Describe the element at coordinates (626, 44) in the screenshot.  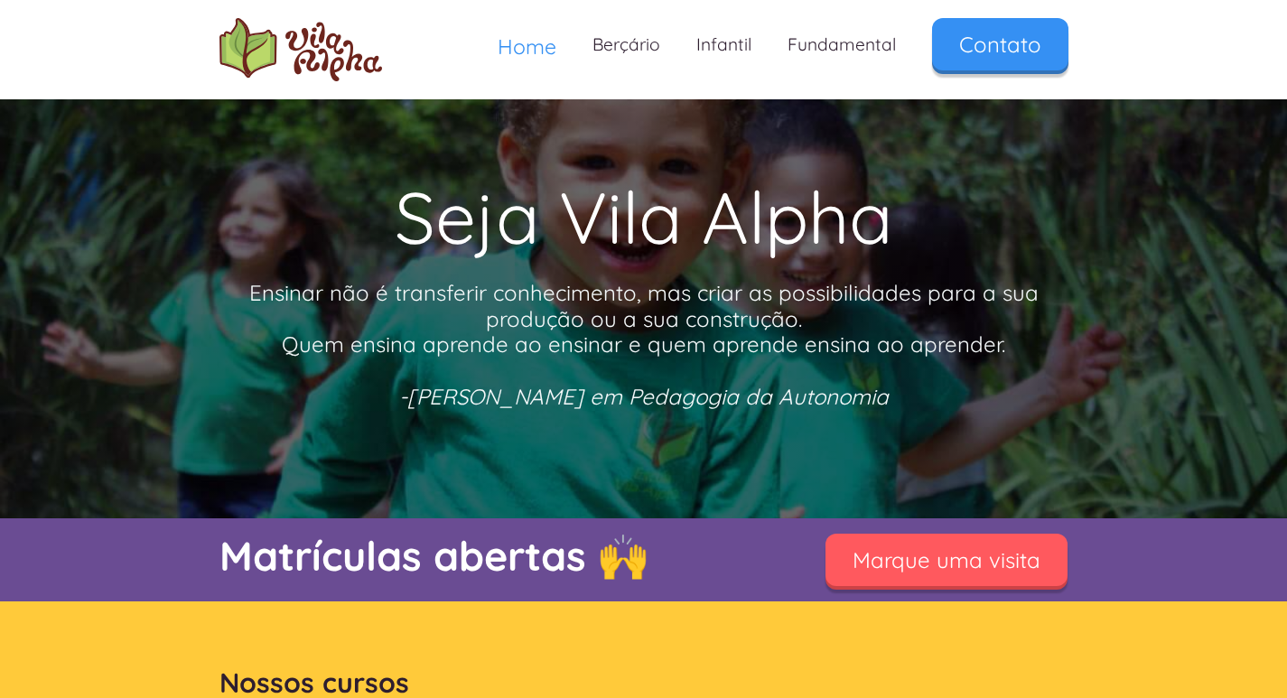
I see `a: Berçário` at that location.